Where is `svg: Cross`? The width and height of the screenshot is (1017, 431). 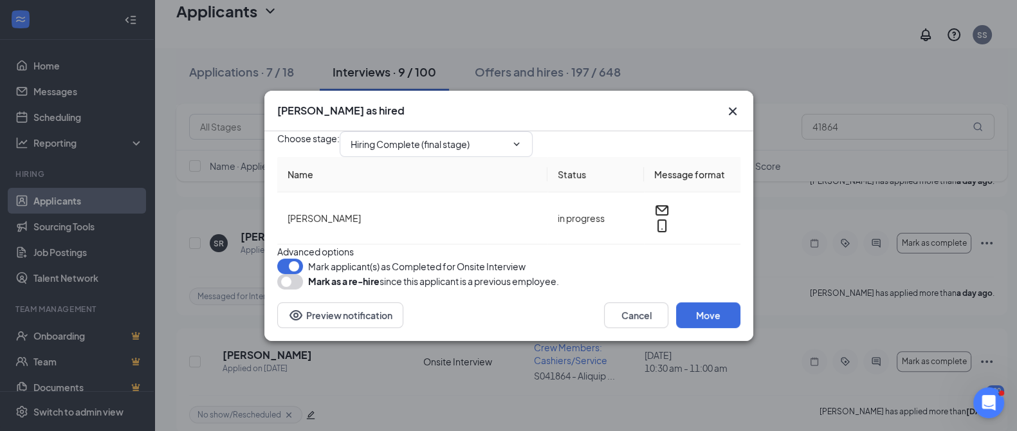
svg: Cross is located at coordinates (733, 111).